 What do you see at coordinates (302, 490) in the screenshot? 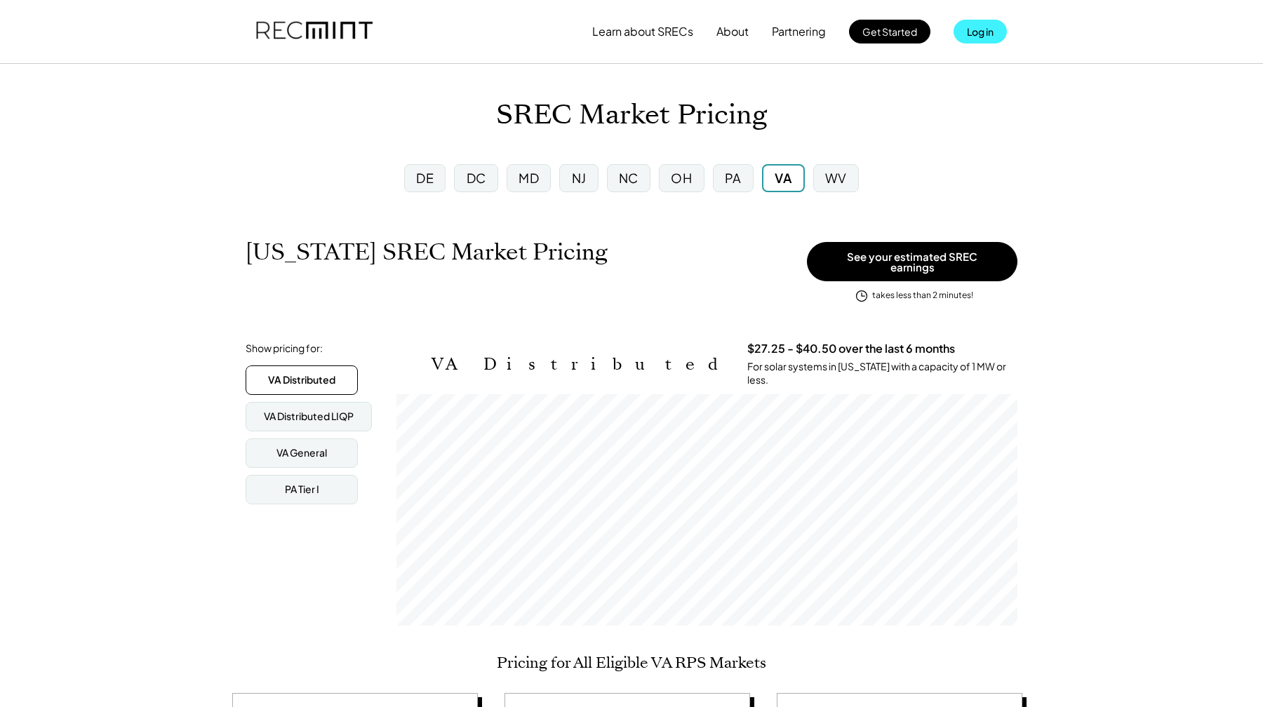
I see `div: PA Tier I` at bounding box center [302, 490].